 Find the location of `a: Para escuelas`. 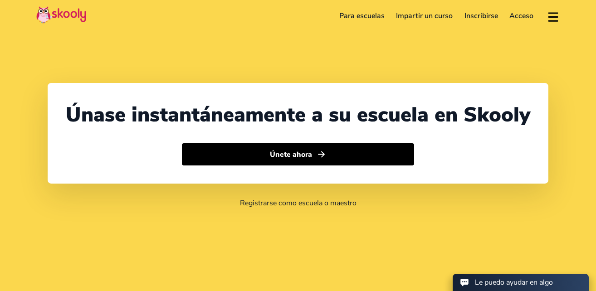

a: Para escuelas is located at coordinates (362, 16).